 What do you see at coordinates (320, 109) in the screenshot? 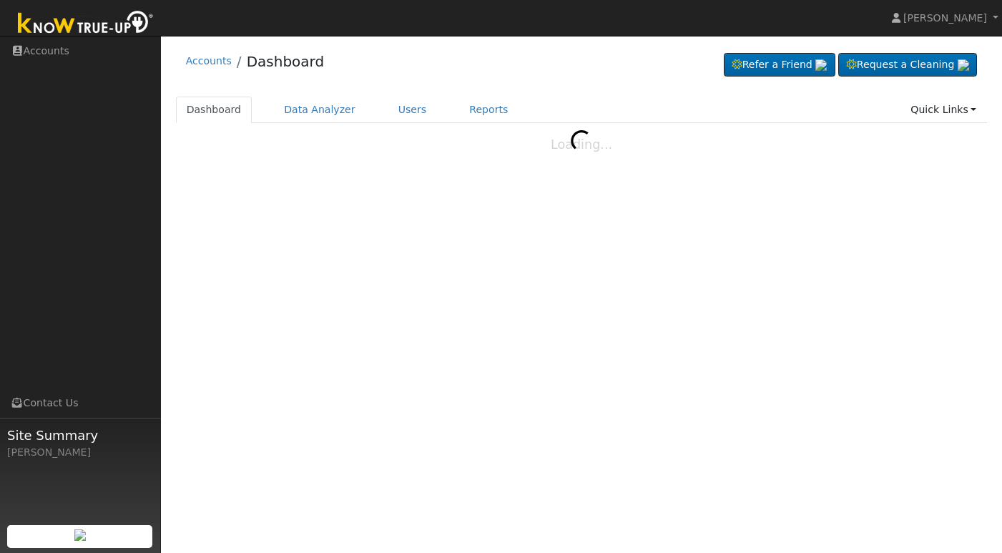
I see `a: Data Analyzer` at bounding box center [320, 109].